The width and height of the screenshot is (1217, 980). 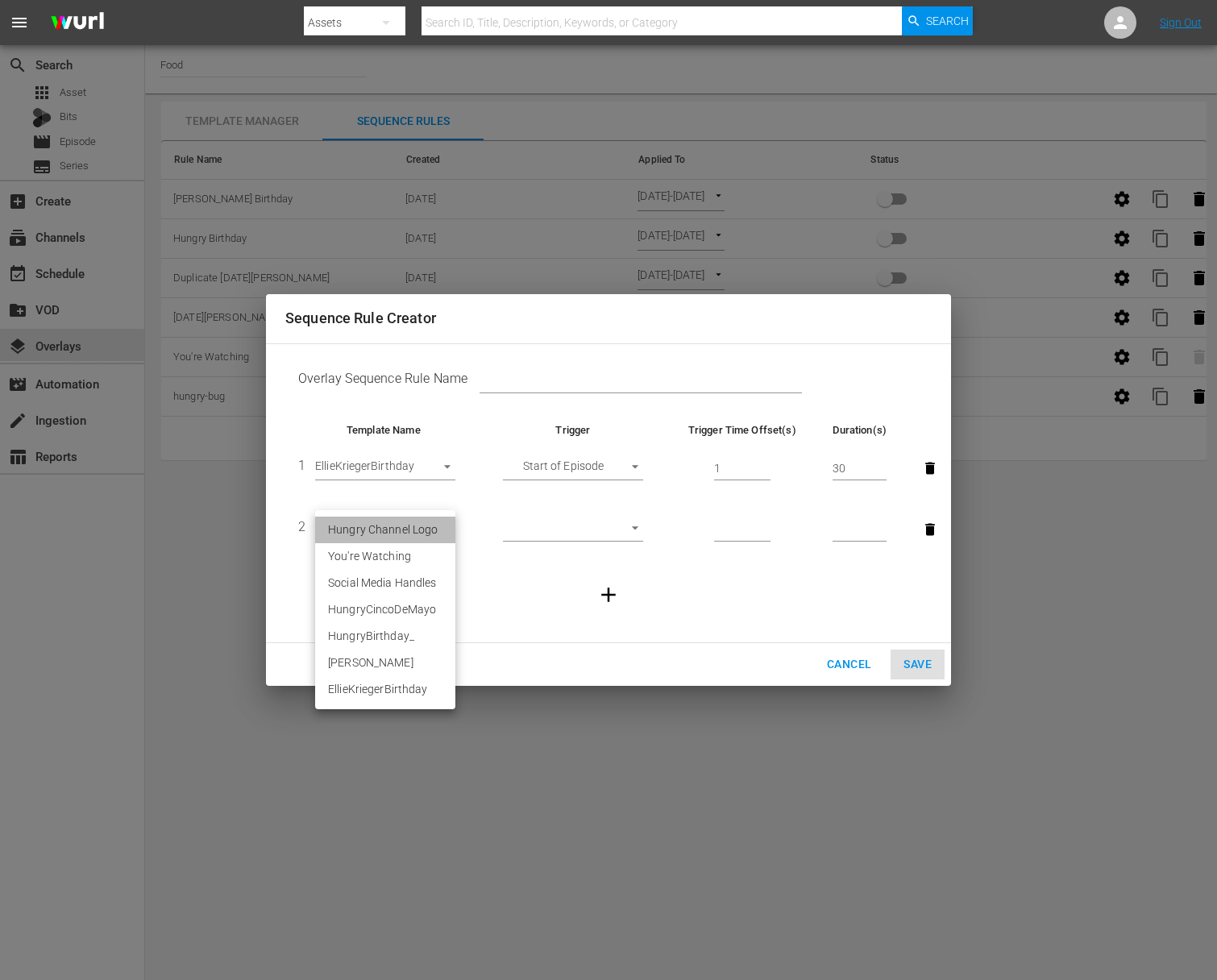 I want to click on li: You're Watching, so click(x=385, y=556).